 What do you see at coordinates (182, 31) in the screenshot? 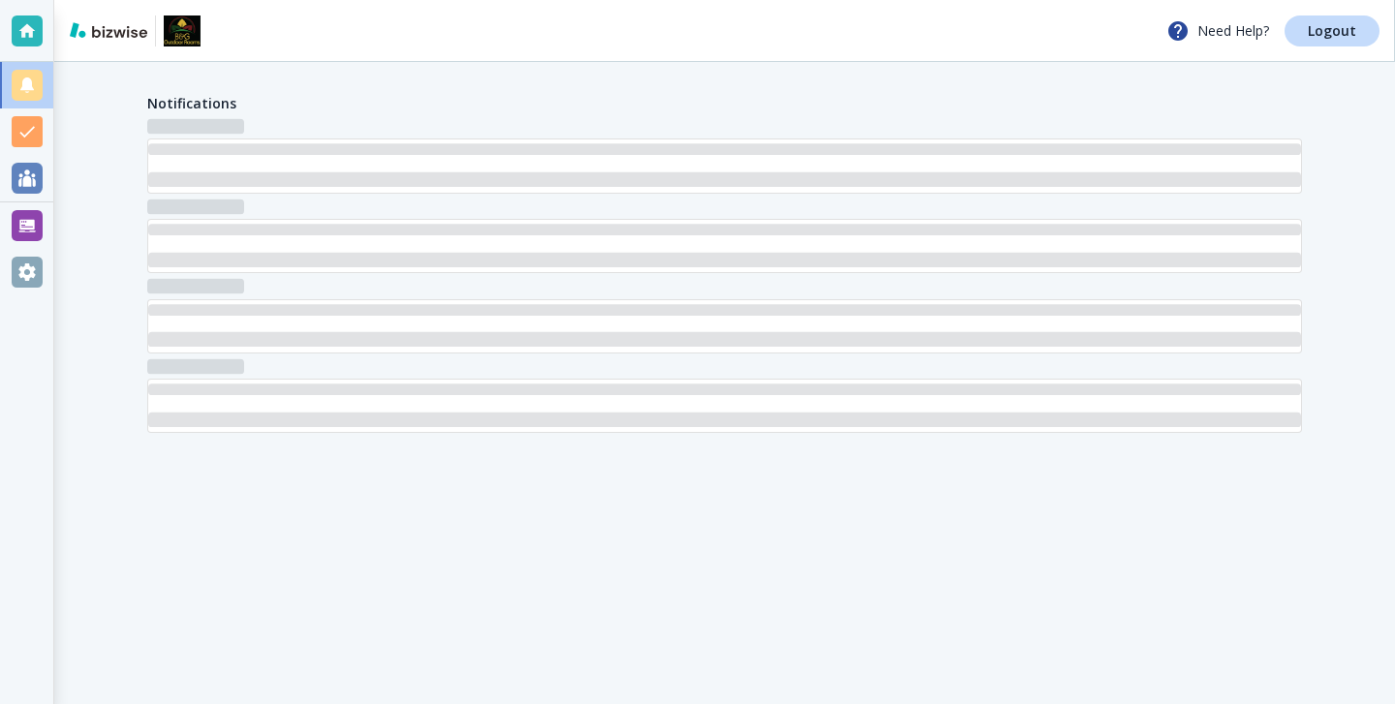
I see `img: B & G Landscape & Outdoor Rooms LLC` at bounding box center [182, 31].